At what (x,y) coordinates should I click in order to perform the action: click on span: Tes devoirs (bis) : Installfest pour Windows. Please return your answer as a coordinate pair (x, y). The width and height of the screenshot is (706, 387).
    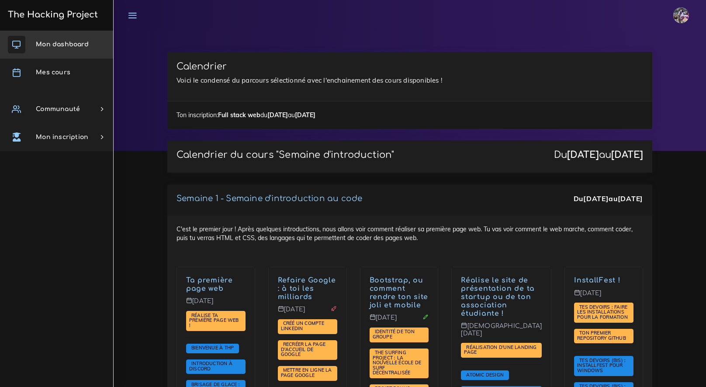
    Looking at the image, I should click on (601, 365).